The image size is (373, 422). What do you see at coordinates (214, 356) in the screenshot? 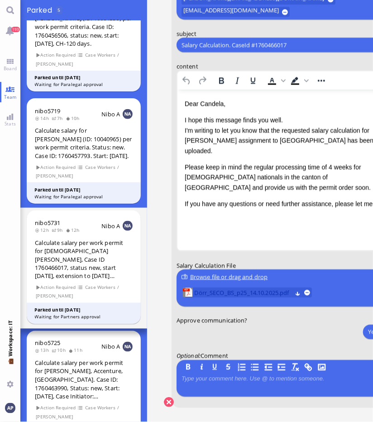
I see `span: Comment` at bounding box center [214, 356].